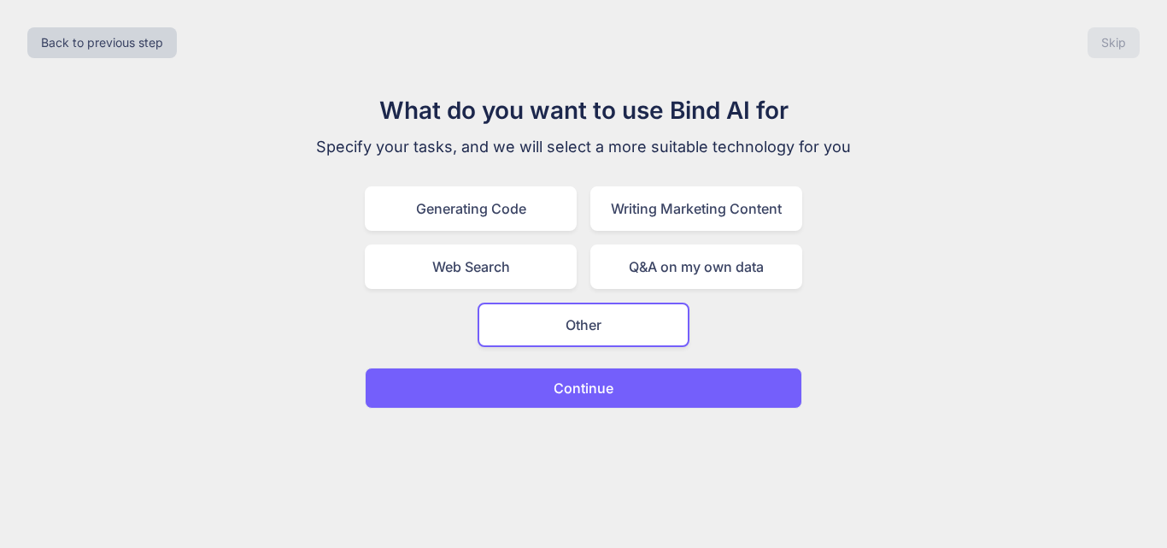  Describe the element at coordinates (102, 43) in the screenshot. I see `button: Back to previous step` at that location.